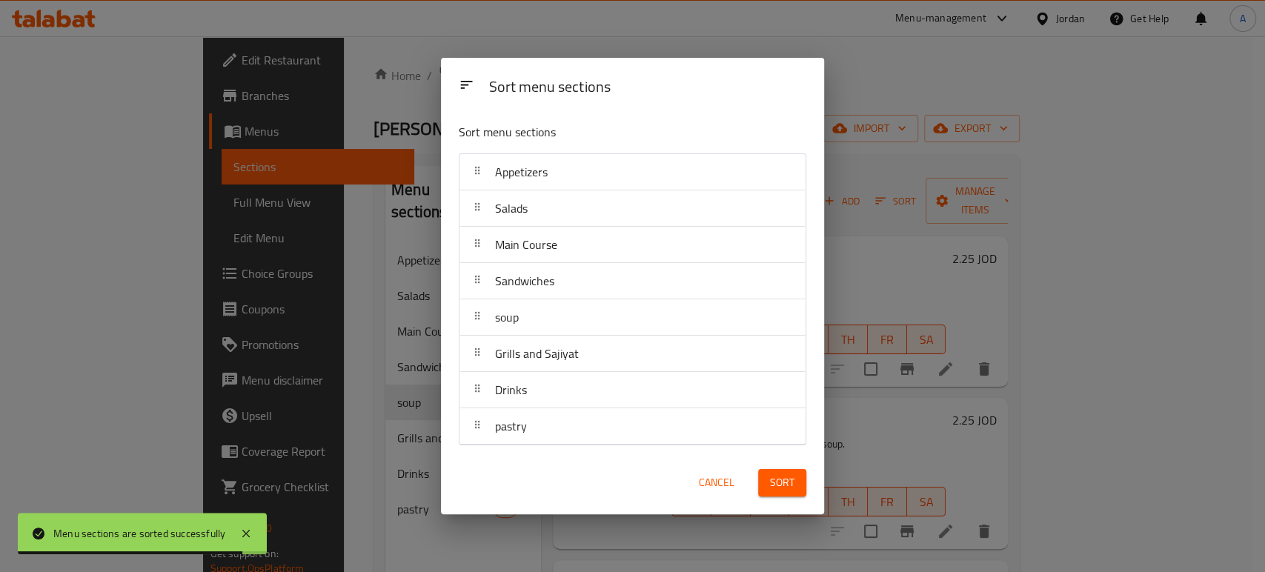  What do you see at coordinates (632, 353) in the screenshot?
I see `div: Grills and Sajiyat` at bounding box center [632, 353].